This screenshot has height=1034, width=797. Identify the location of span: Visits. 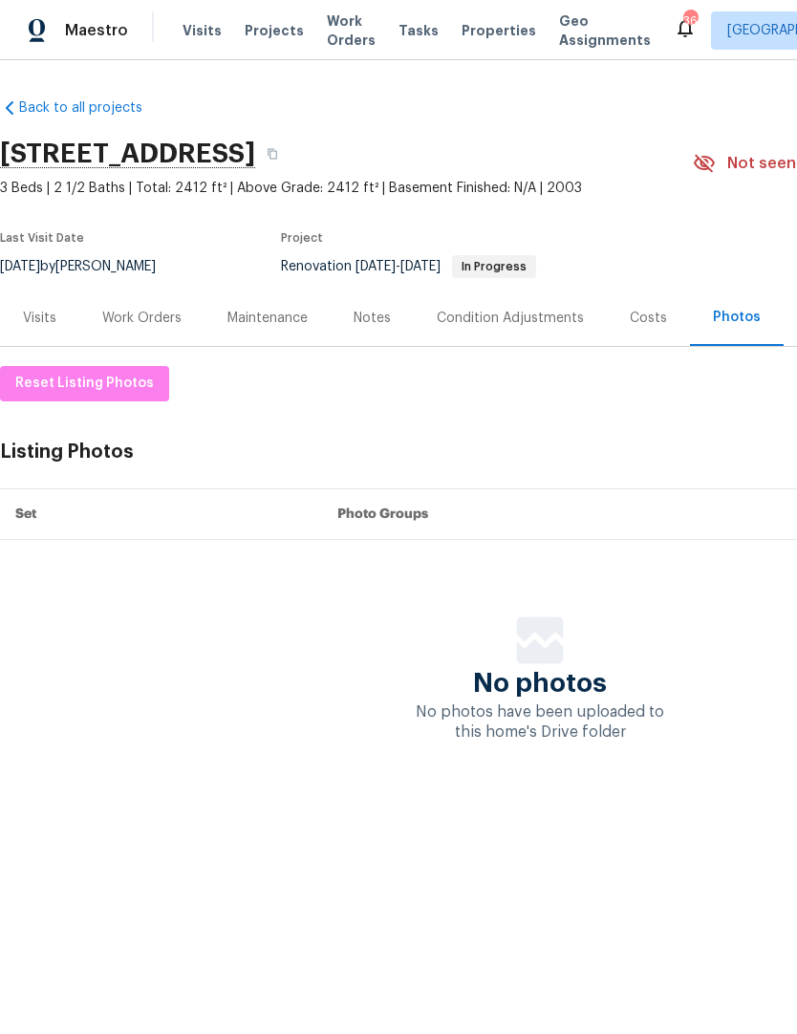
(202, 31).